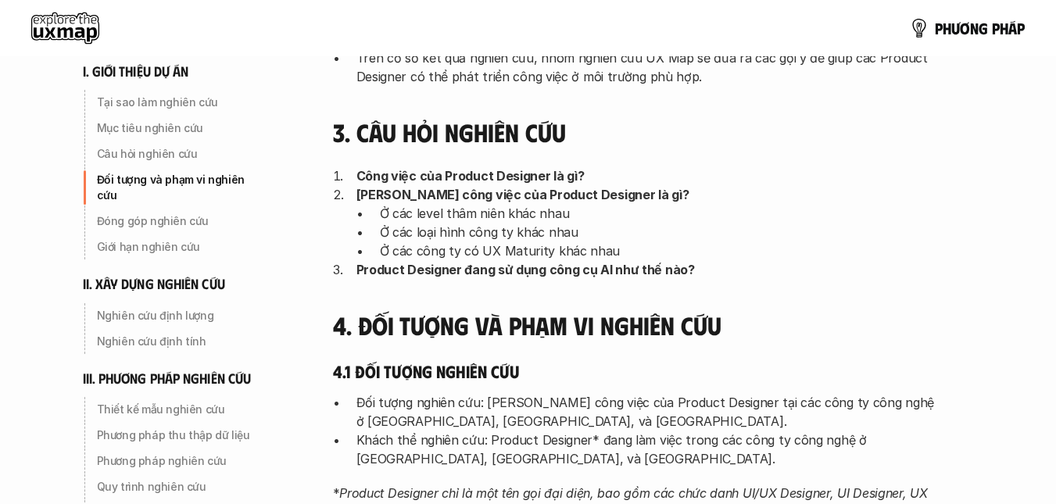 Image resolution: width=1056 pixels, height=504 pixels. I want to click on h6: iii. phương pháp nghiên cứu, so click(167, 378).